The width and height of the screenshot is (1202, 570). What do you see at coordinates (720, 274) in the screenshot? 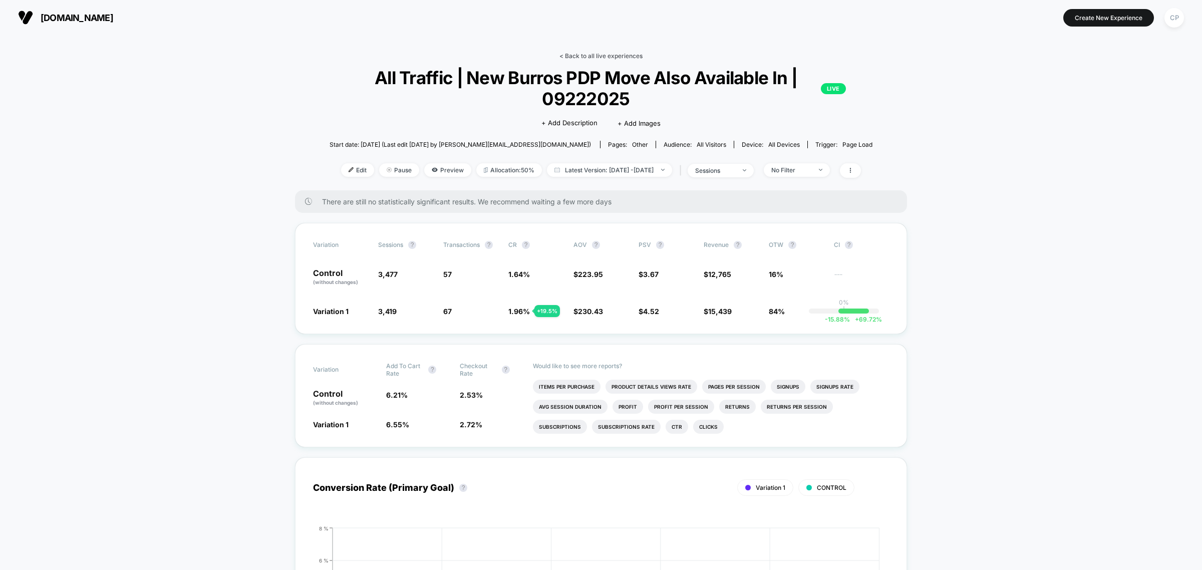
I see `span: 12,765` at bounding box center [720, 274].